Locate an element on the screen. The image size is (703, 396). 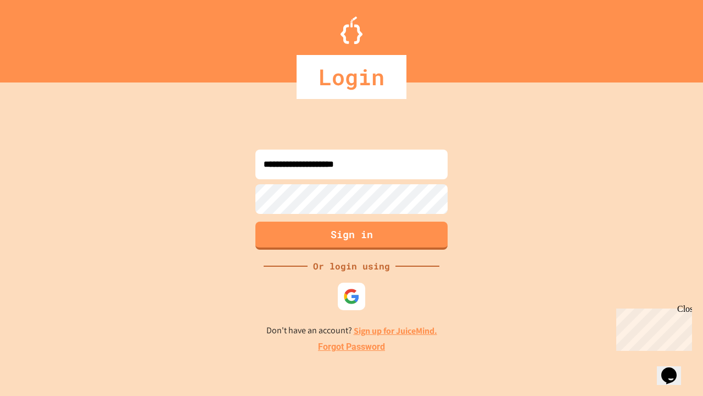
div: Or login using is located at coordinates (352, 266).